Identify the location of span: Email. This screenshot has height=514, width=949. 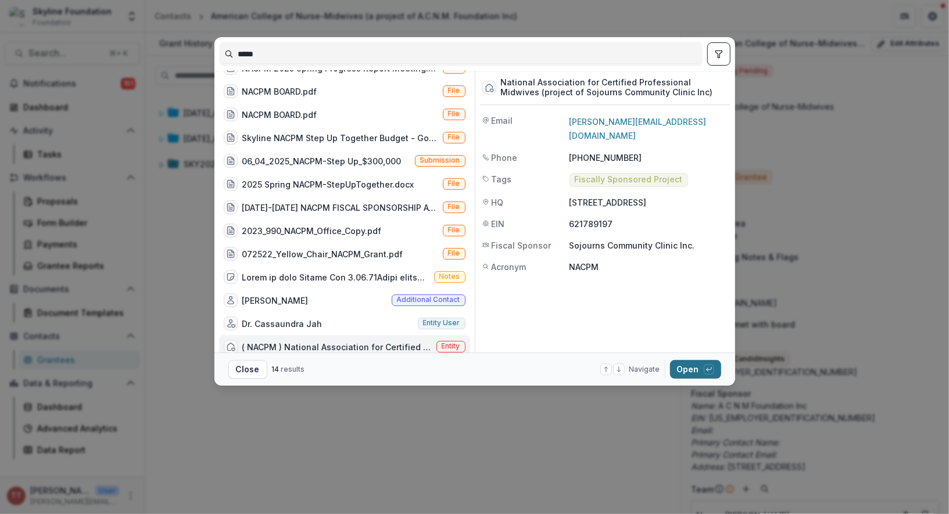
(502, 120).